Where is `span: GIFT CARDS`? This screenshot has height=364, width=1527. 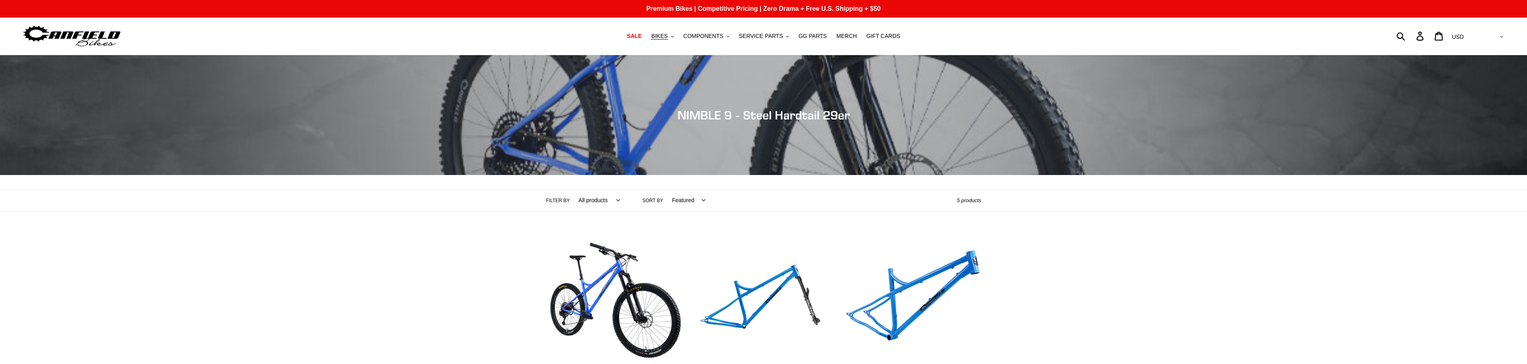 span: GIFT CARDS is located at coordinates (883, 36).